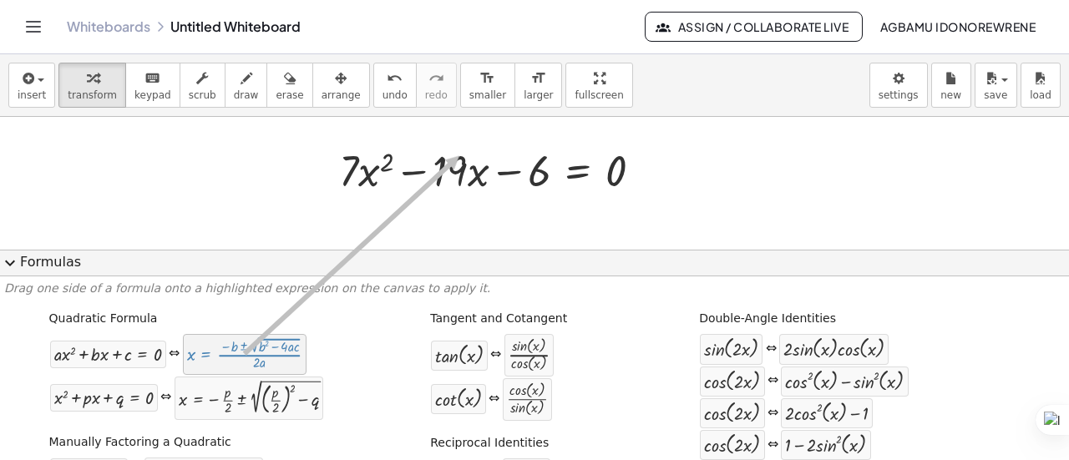 Image resolution: width=1069 pixels, height=460 pixels. I want to click on button: format_sizesmaller, so click(488, 85).